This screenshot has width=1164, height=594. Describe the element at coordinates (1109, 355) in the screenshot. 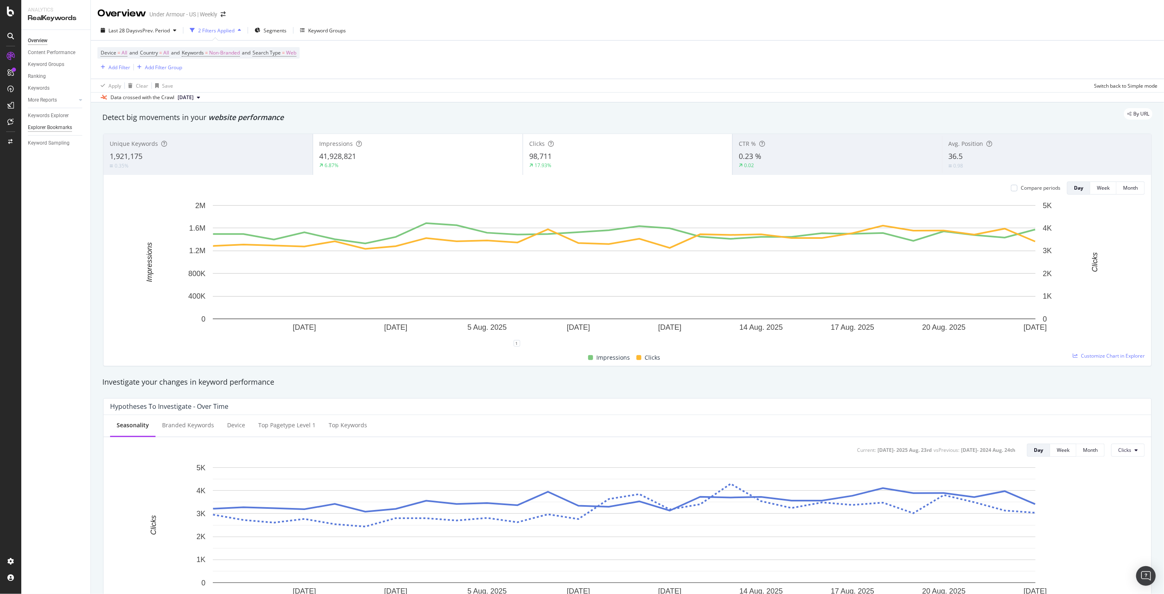

I see `a: Customize Chart in Explorer` at that location.